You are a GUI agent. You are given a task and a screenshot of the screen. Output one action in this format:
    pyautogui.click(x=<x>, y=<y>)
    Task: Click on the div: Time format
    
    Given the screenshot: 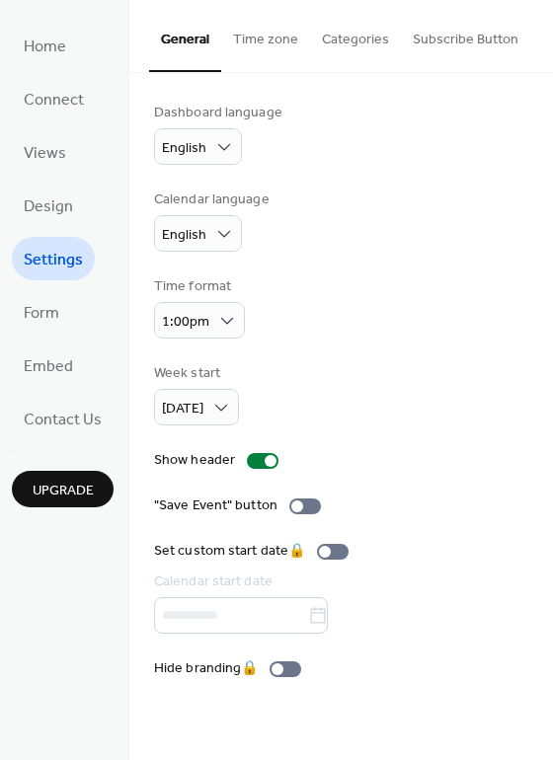 What is the action you would take?
    pyautogui.click(x=197, y=286)
    